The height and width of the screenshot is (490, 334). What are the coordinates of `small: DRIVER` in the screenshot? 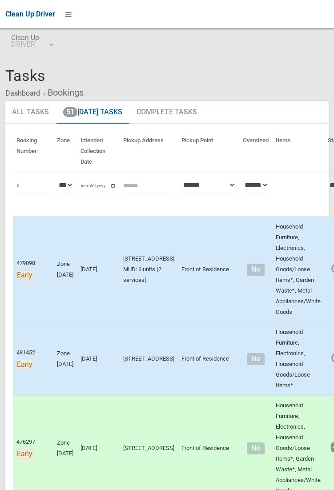 It's located at (25, 44).